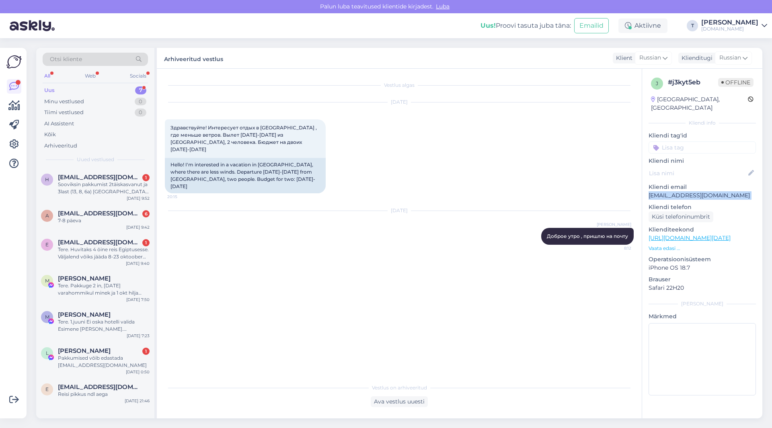  I want to click on p: Operatsioonisüsteem, so click(702, 259).